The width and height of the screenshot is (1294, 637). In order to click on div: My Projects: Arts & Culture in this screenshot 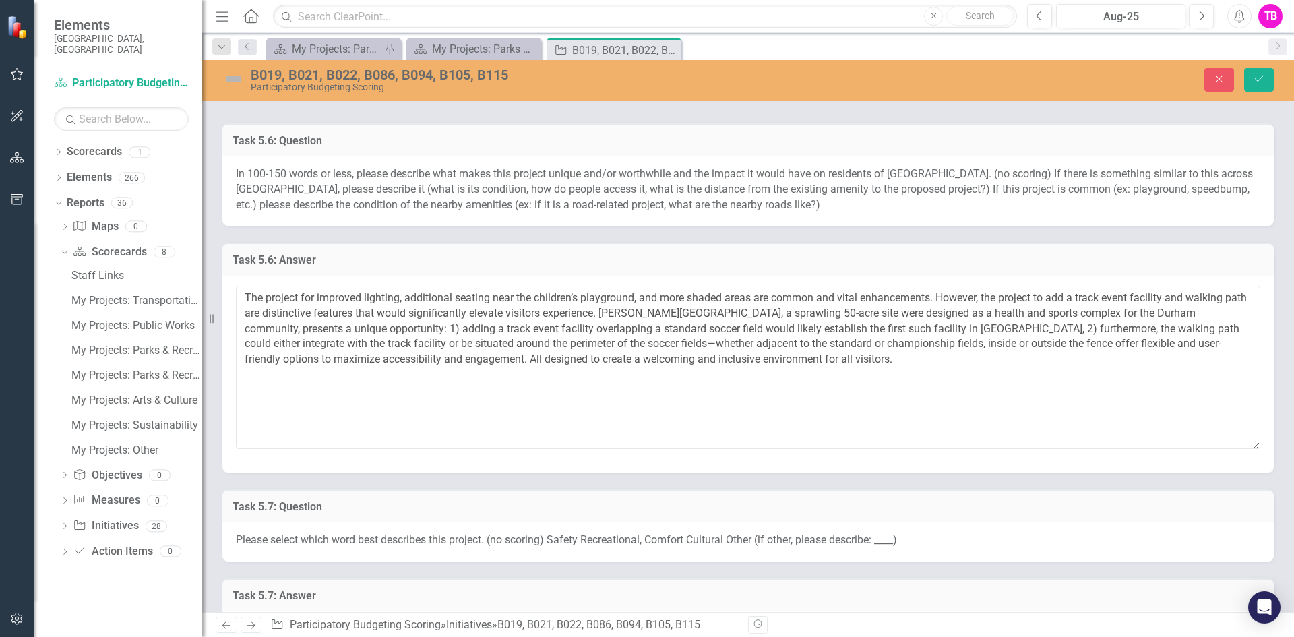, I will do `click(137, 400)`.